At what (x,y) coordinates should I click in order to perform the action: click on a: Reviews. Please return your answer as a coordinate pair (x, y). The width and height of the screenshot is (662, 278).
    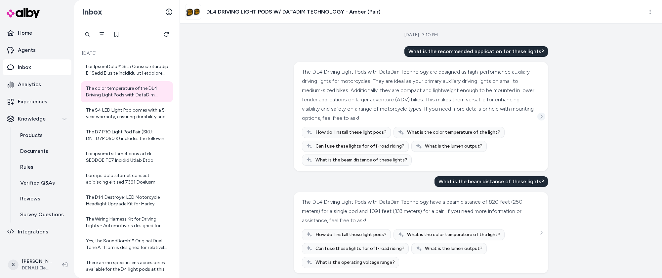
    Looking at the image, I should click on (42, 199).